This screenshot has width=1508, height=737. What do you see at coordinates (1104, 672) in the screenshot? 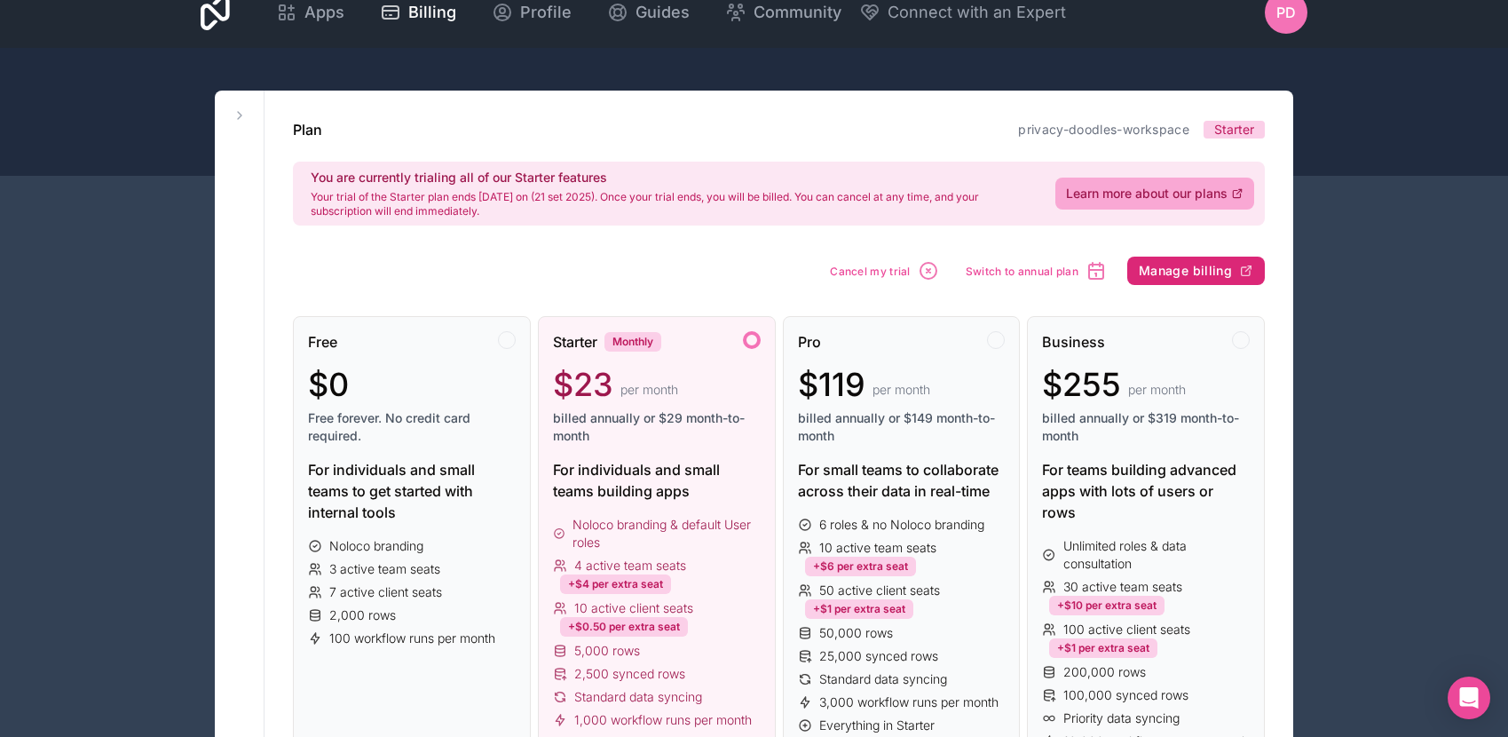
I see `span: 200,000 rows` at bounding box center [1104, 672].